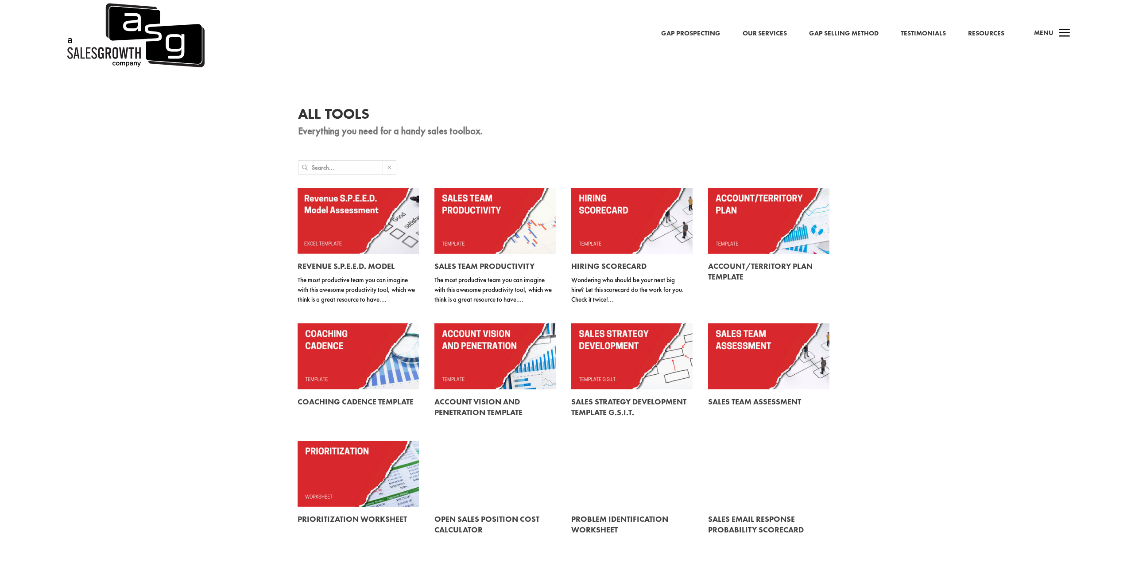 This screenshot has width=1127, height=563. Describe the element at coordinates (691, 34) in the screenshot. I see `a: Gap Prospecting` at that location.